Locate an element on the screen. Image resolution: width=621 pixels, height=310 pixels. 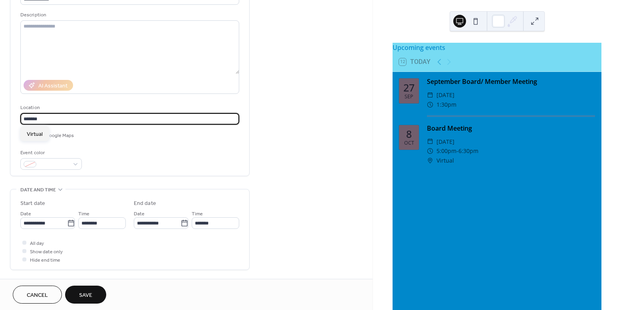
div: Location is located at coordinates (129, 107).